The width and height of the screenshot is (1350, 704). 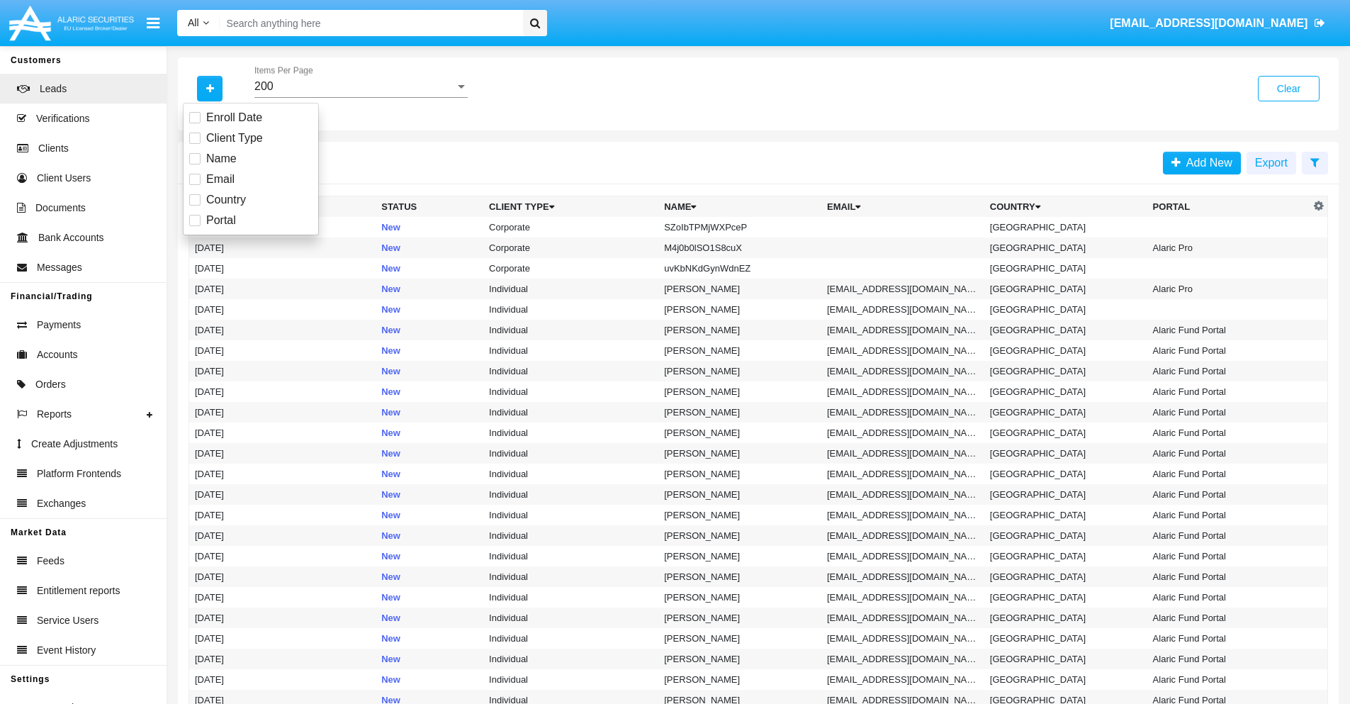 I want to click on a: Add New, so click(x=1202, y=163).